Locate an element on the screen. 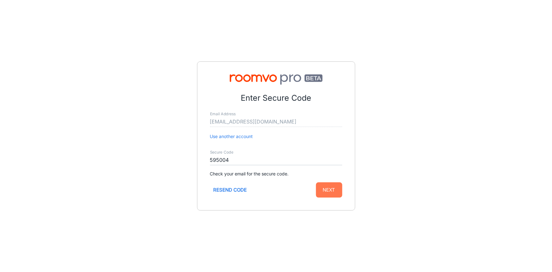 The height and width of the screenshot is (272, 552). input: myname@example.com is located at coordinates (276, 122).